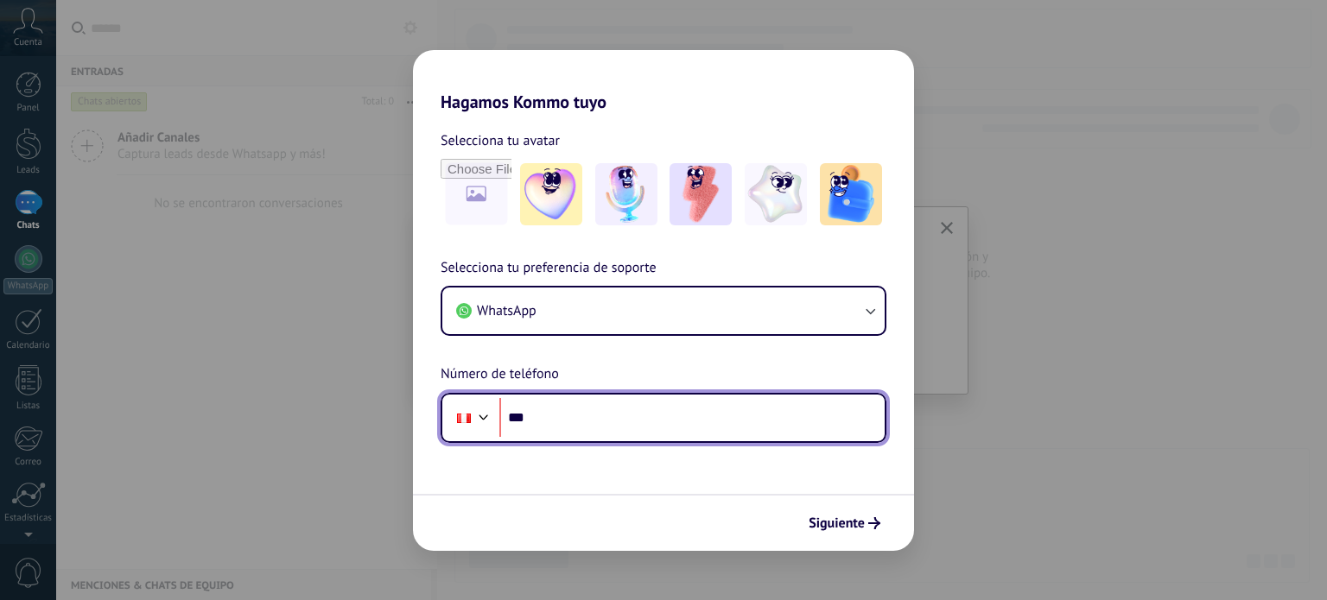 The width and height of the screenshot is (1327, 600). I want to click on button: WhatsApp, so click(663, 311).